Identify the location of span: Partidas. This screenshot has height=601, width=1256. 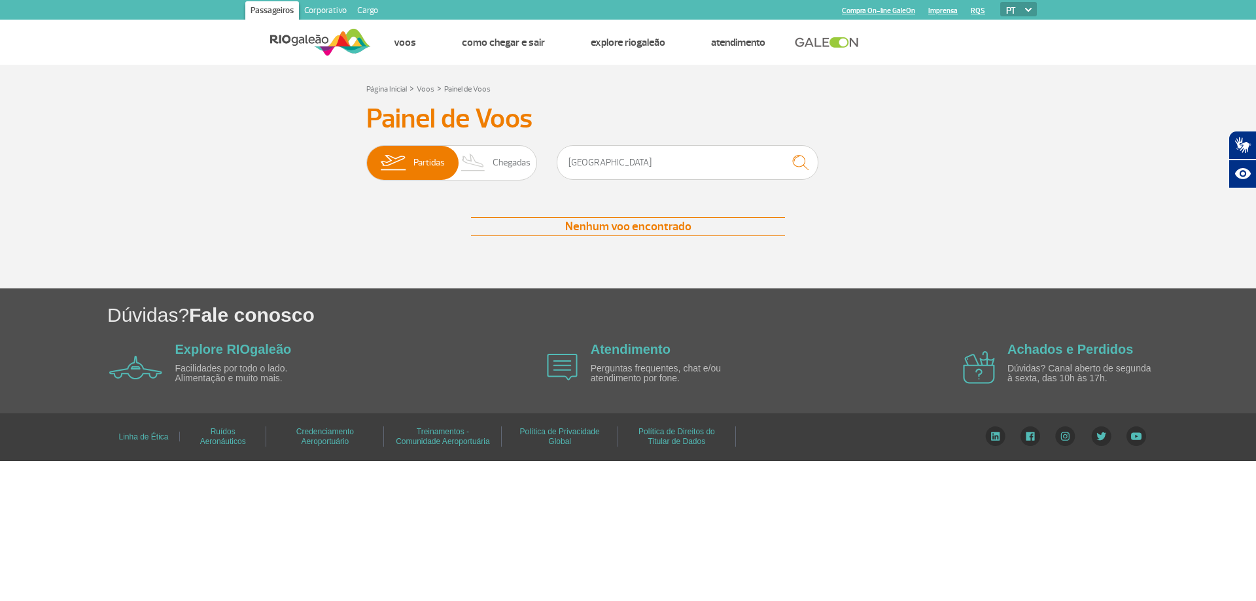
(429, 163).